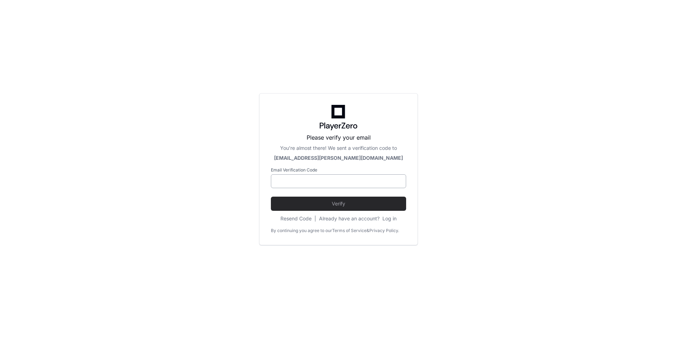 This screenshot has height=338, width=677. Describe the element at coordinates (339, 204) in the screenshot. I see `button: Verify` at that location.